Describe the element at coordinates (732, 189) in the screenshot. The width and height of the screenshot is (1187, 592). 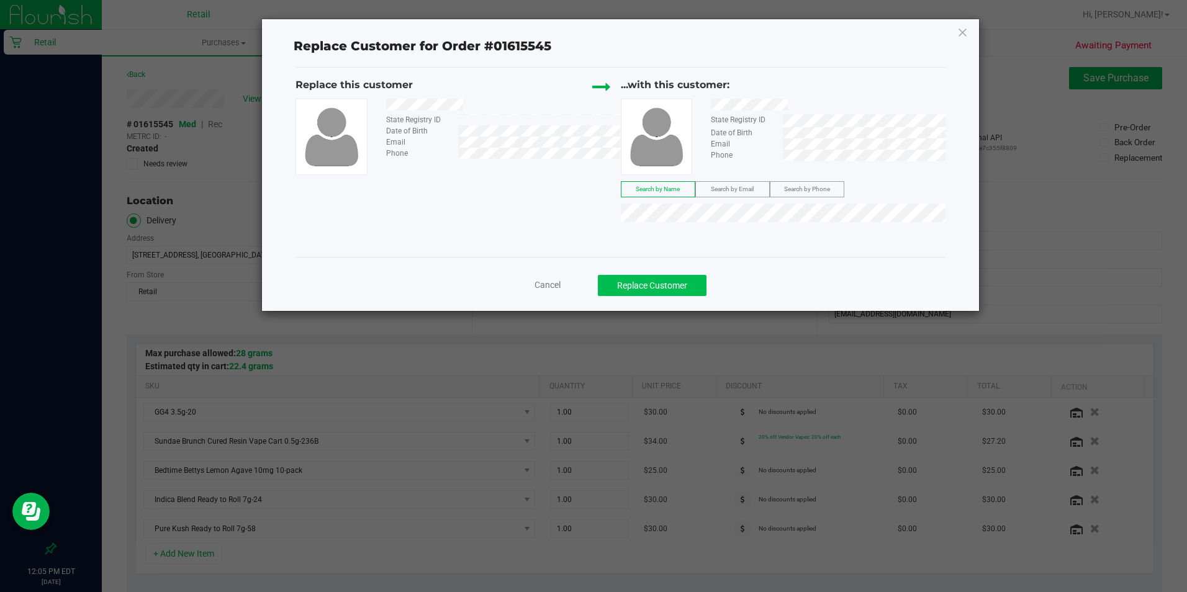
I see `span: Search by Email` at that location.